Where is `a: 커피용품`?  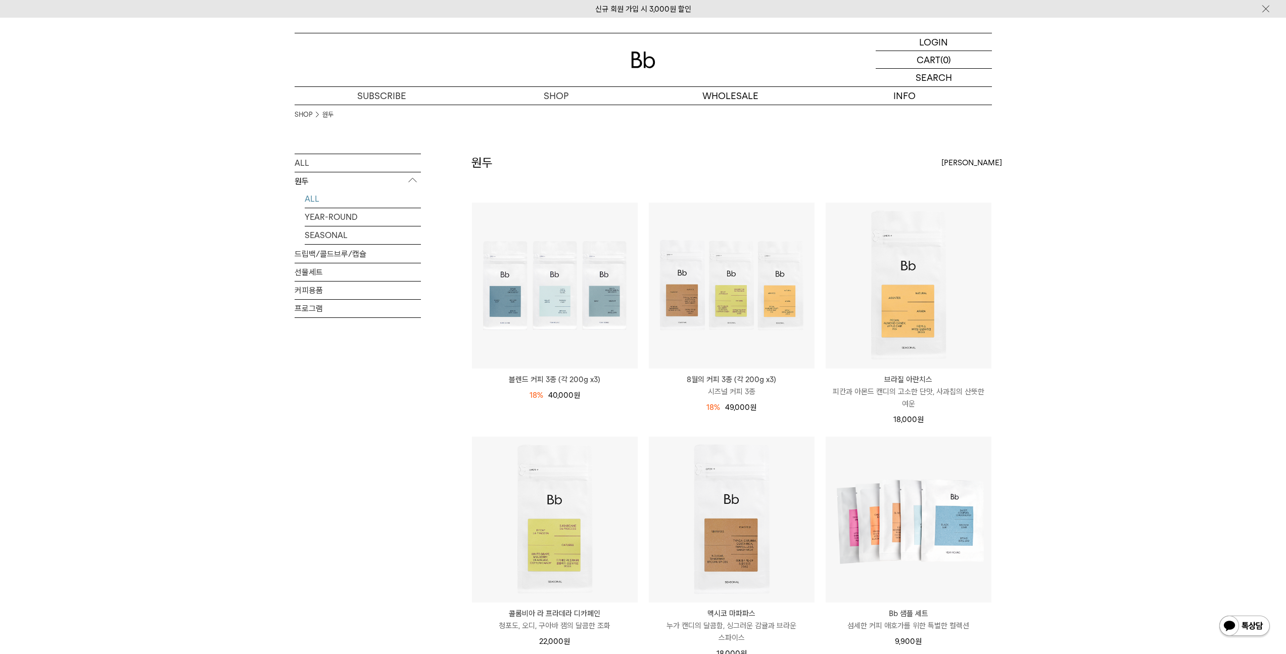
a: 커피용품 is located at coordinates (358, 290).